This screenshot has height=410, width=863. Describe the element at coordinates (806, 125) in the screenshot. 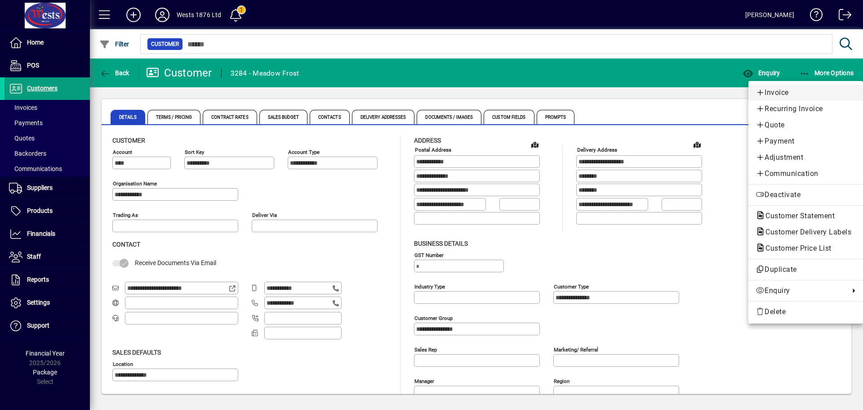

I see `span: Quote` at that location.